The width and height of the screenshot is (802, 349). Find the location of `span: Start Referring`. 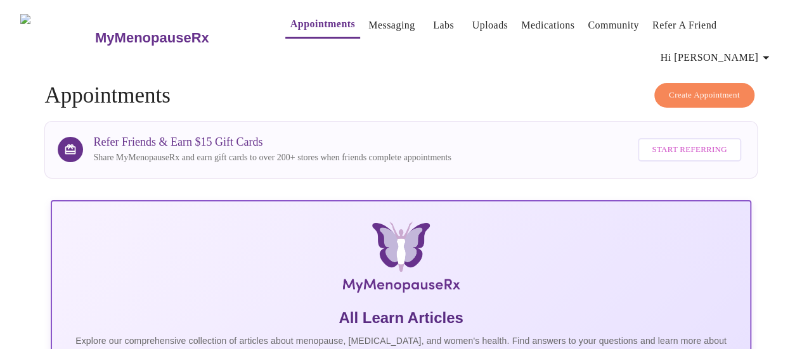

span: Start Referring is located at coordinates (689, 150).